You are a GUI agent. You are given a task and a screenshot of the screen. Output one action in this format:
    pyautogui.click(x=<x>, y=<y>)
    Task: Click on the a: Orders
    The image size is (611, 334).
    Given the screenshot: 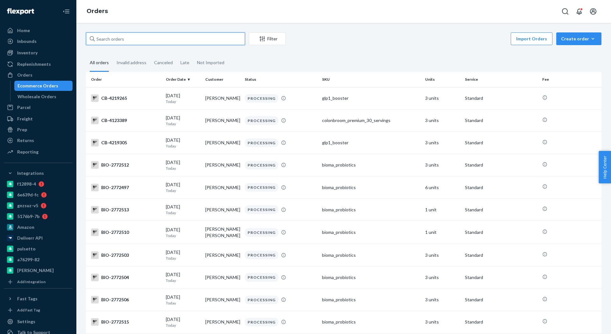 What is the action you would take?
    pyautogui.click(x=97, y=11)
    